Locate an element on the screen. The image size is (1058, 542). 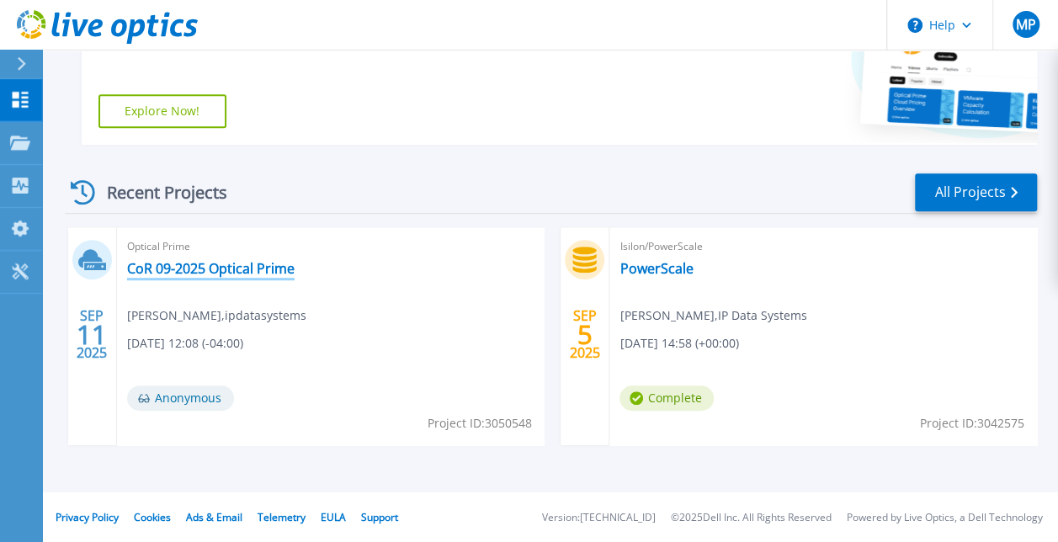
a: Explore Now! is located at coordinates (162, 111).